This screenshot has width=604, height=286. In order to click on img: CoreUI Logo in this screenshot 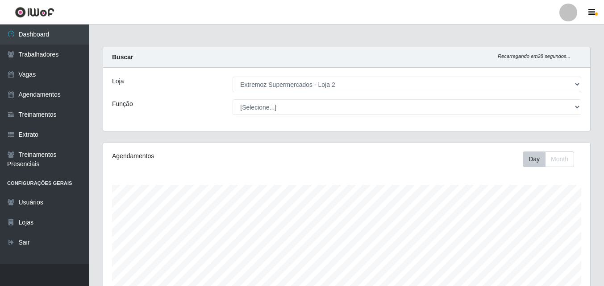, I will do `click(34, 12)`.